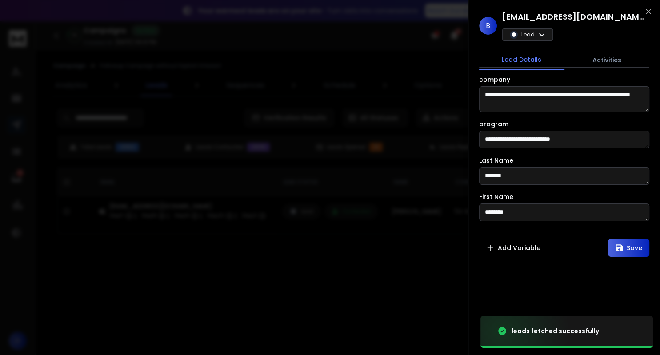 Image resolution: width=660 pixels, height=355 pixels. What do you see at coordinates (608, 60) in the screenshot?
I see `button: Activities` at bounding box center [608, 60].